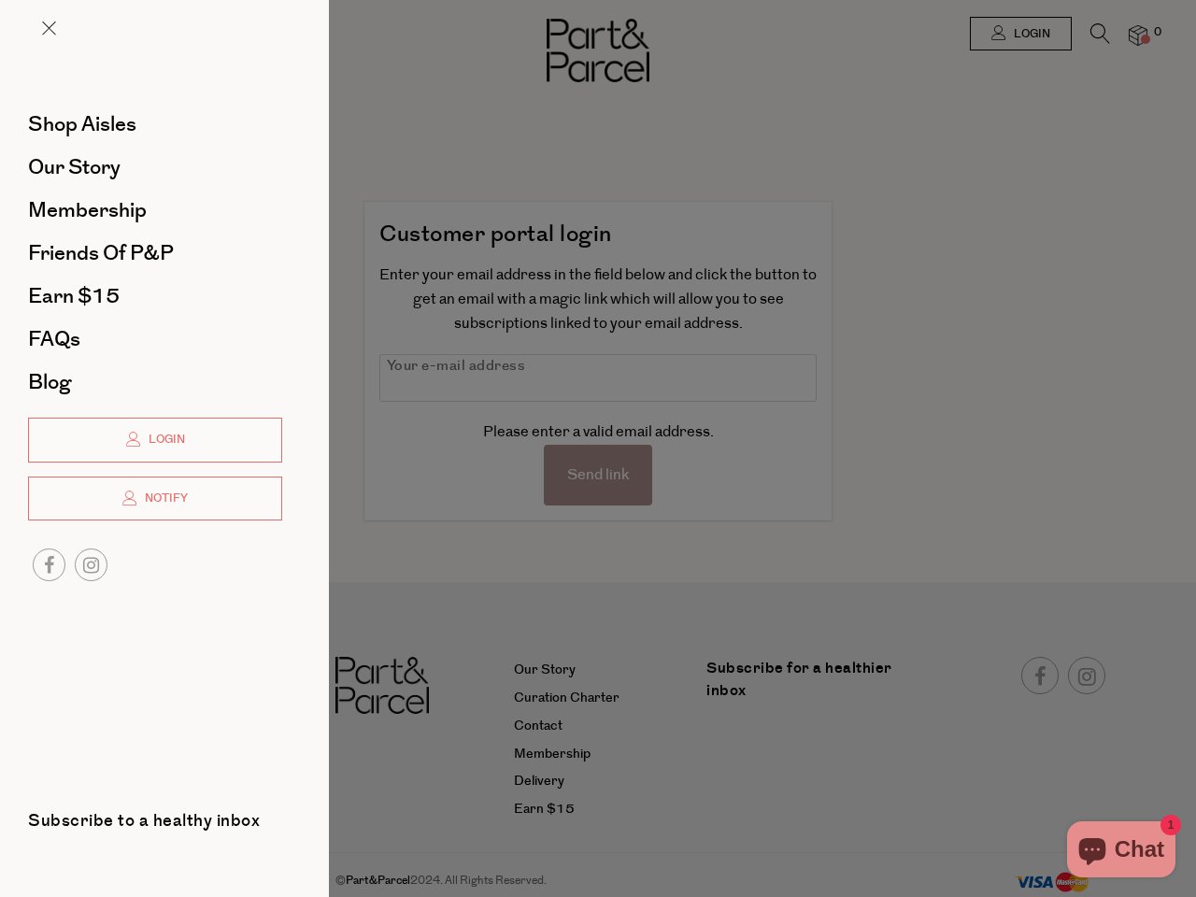 Image resolution: width=1196 pixels, height=897 pixels. What do you see at coordinates (155, 124) in the screenshot?
I see `a: Shop Aisles` at bounding box center [155, 124].